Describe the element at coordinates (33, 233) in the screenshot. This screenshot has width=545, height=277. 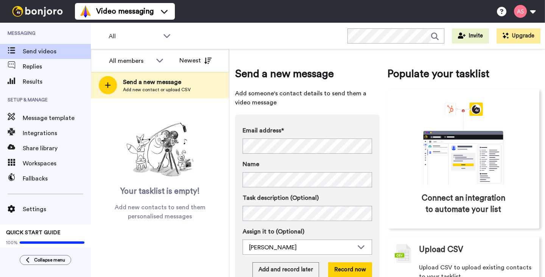
I see `span: QUICK START GUIDE` at that location.